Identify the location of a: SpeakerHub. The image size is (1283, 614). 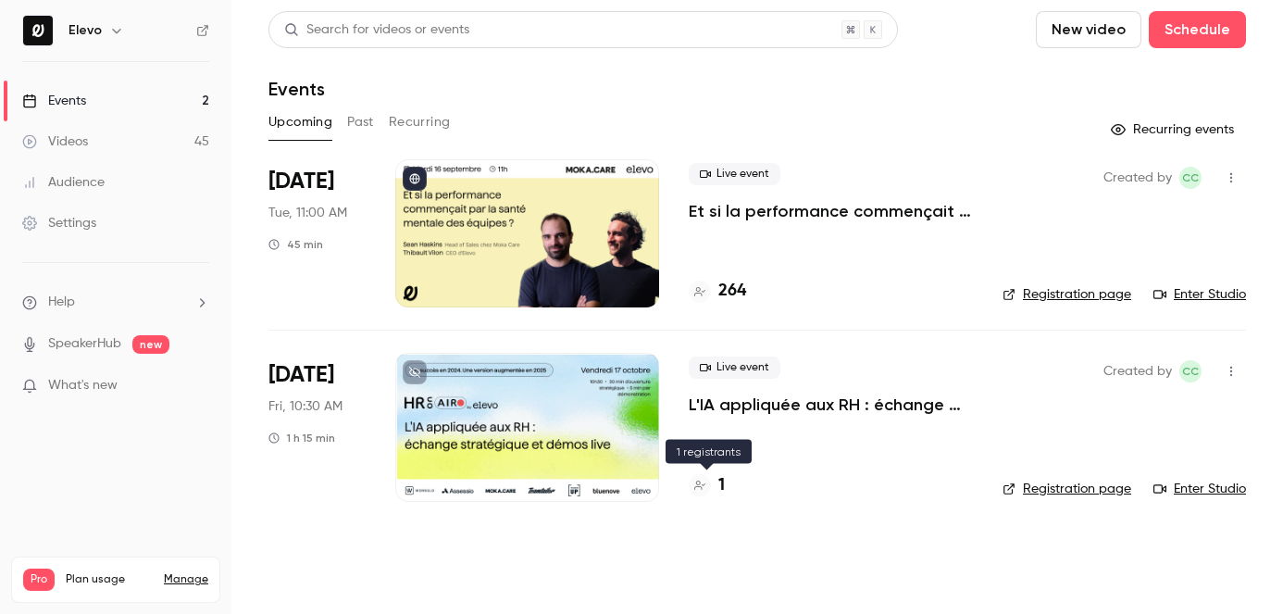
(84, 343).